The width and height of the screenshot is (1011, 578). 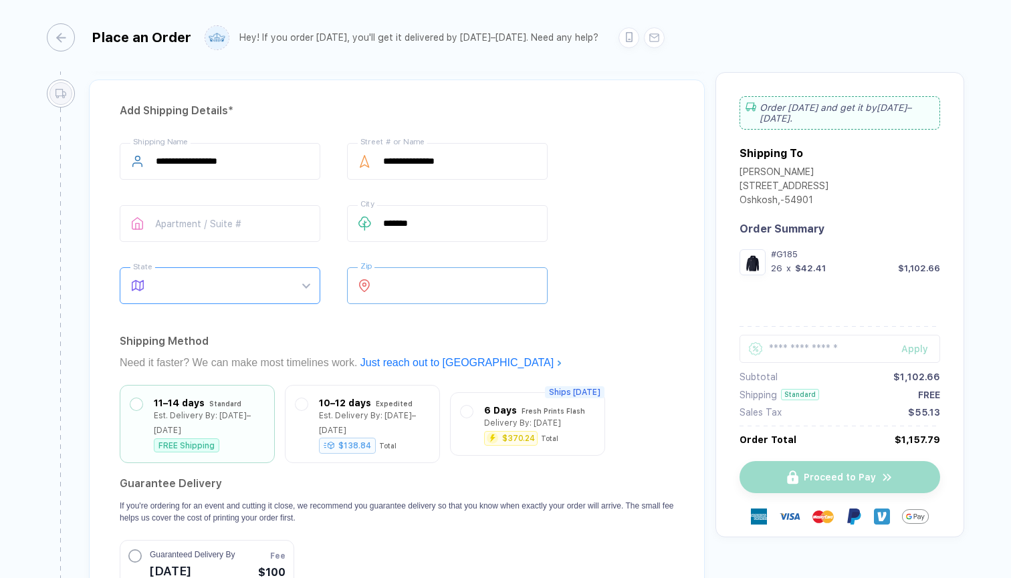 What do you see at coordinates (396, 484) in the screenshot?
I see `h2: Guarantee Delivery` at bounding box center [396, 484].